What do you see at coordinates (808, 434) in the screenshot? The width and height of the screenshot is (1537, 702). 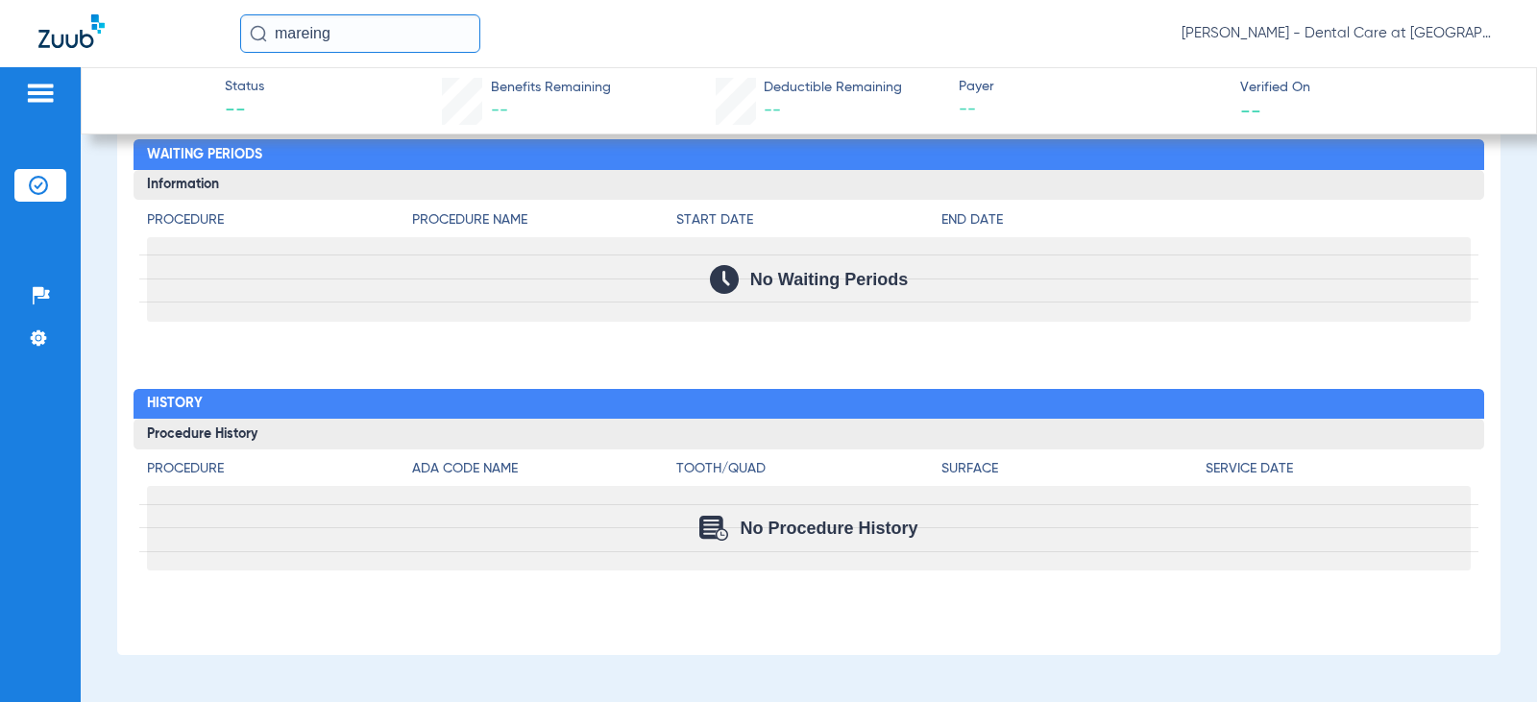 I see `h3: Procedure History` at bounding box center [808, 434].